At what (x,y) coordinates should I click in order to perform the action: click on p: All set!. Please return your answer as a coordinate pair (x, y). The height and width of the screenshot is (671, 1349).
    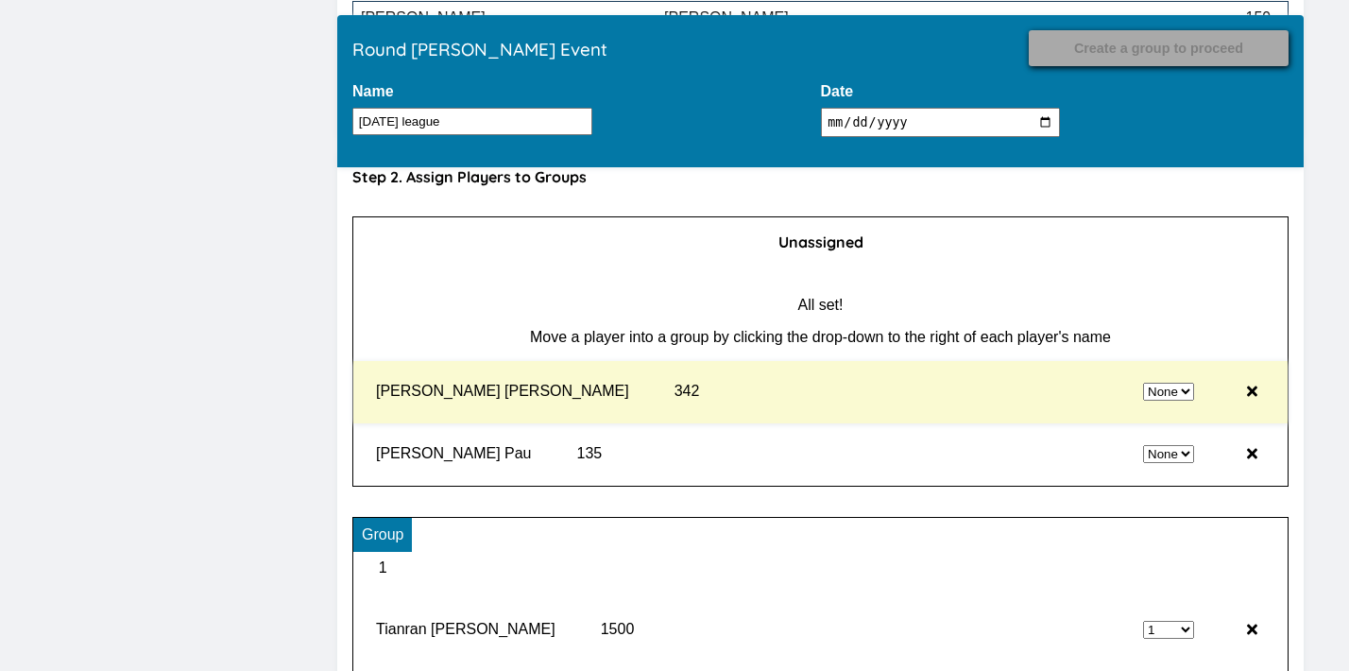
    Looking at the image, I should click on (820, 305).